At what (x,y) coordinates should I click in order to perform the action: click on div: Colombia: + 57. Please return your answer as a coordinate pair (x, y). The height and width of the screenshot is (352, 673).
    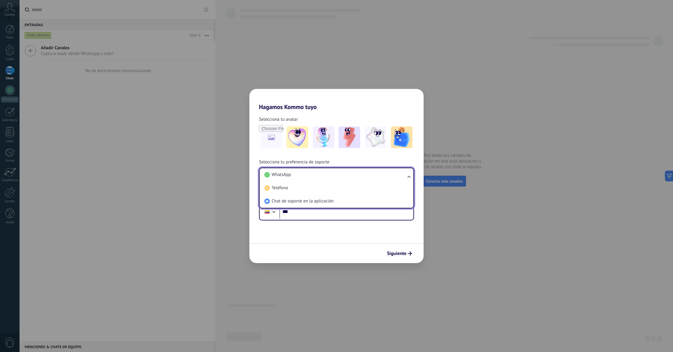
    Looking at the image, I should click on (267, 212).